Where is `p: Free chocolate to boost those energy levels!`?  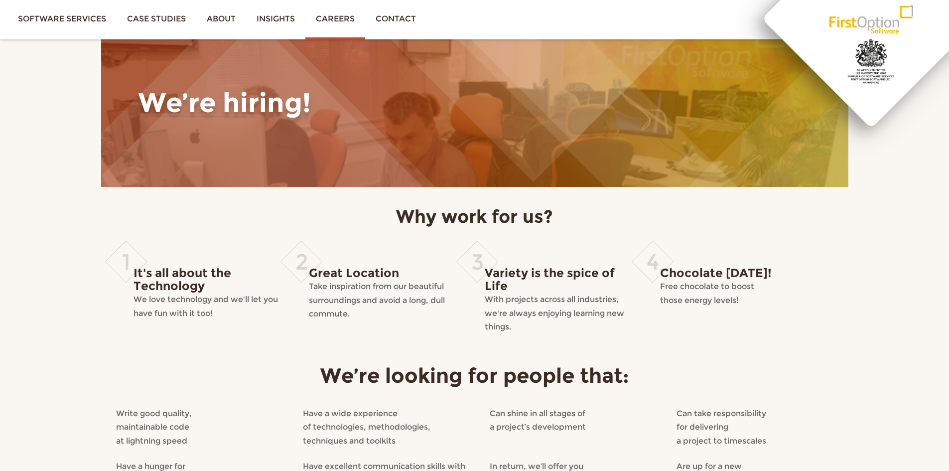 p: Free chocolate to boost those energy levels! is located at coordinates (738, 293).